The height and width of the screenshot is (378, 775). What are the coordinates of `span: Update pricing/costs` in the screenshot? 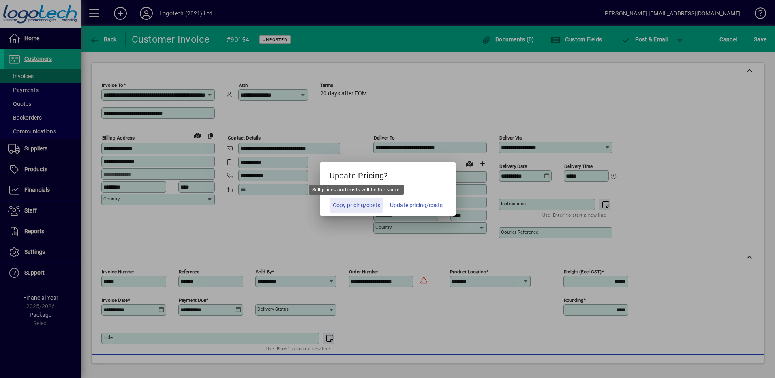 It's located at (416, 205).